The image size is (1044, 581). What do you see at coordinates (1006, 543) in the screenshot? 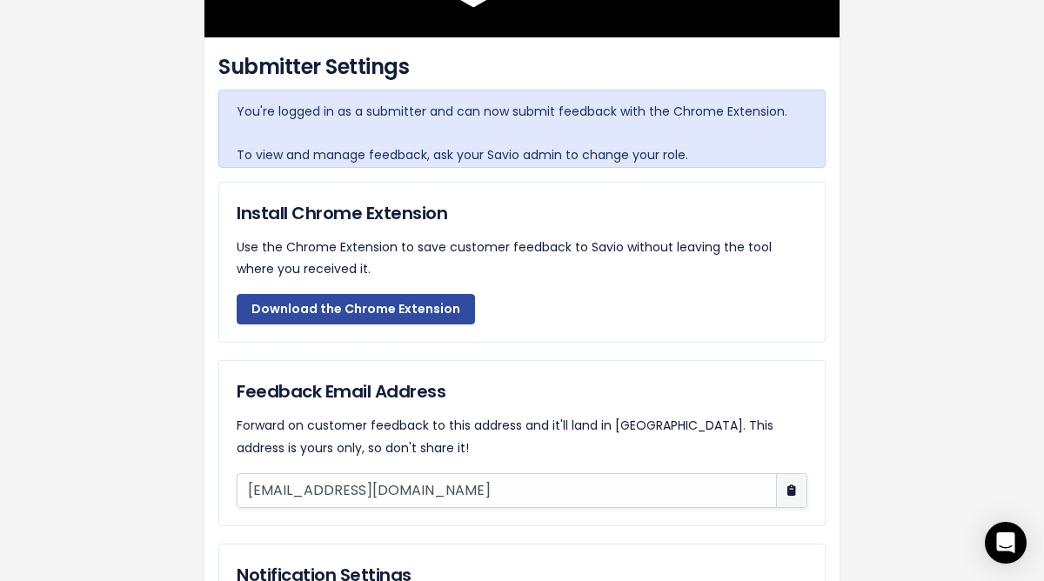
I see `div: Open Intercom Messenger` at bounding box center [1006, 543].